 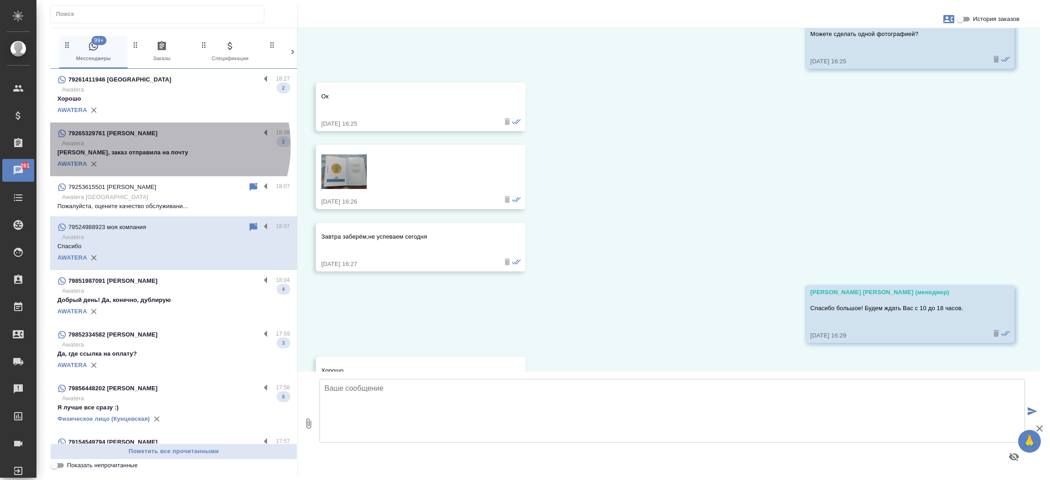 What do you see at coordinates (1014, 457) in the screenshot?
I see `button: Предпросмотр` at bounding box center [1014, 457].